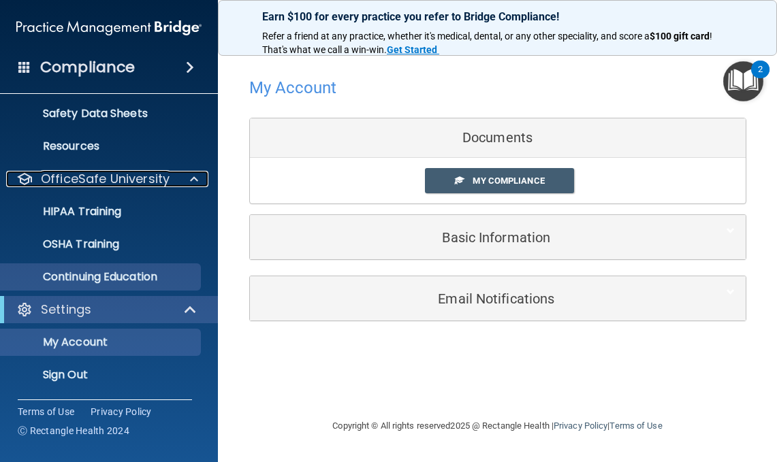 The image size is (777, 462). Describe the element at coordinates (65, 212) in the screenshot. I see `p: HIPAA Training` at that location.